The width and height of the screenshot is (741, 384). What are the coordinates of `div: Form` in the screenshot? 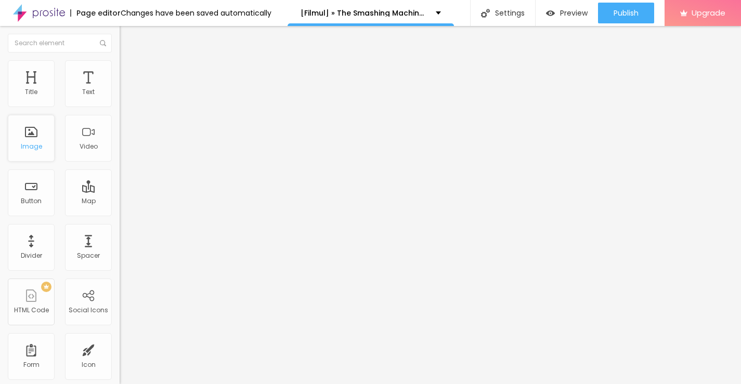 It's located at (31, 365).